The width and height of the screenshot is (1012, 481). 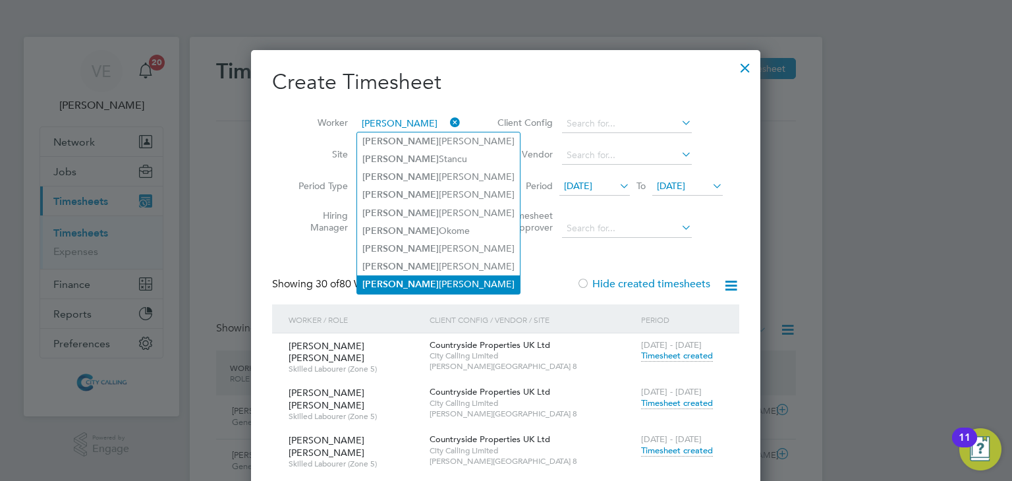 What do you see at coordinates (354, 284) in the screenshot?
I see `span: 80 Workers` at bounding box center [354, 284].